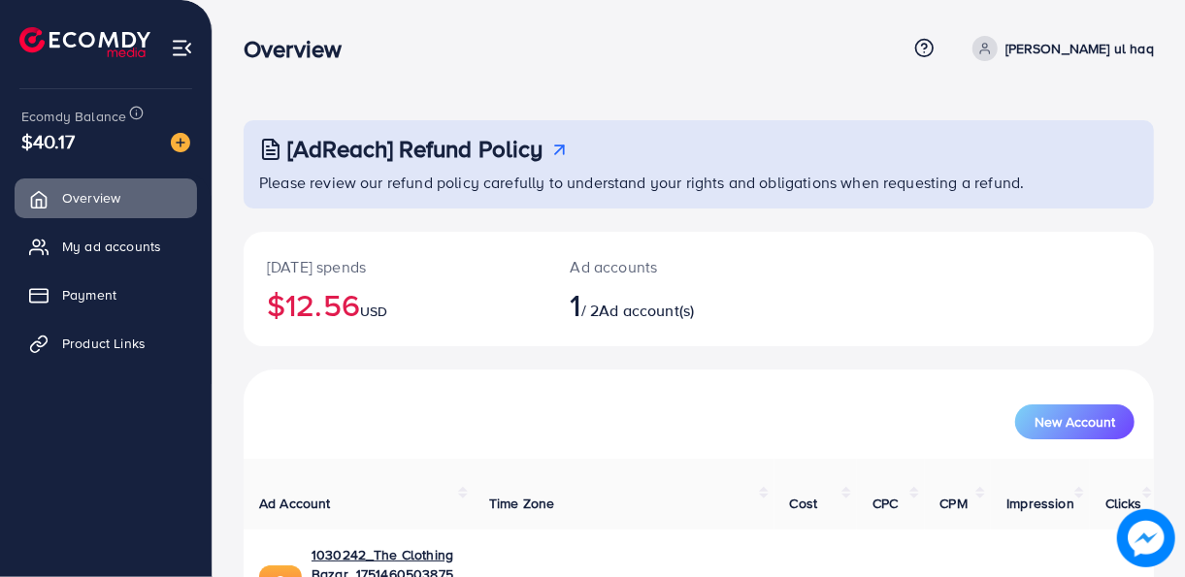  I want to click on button: New Account, so click(1074, 422).